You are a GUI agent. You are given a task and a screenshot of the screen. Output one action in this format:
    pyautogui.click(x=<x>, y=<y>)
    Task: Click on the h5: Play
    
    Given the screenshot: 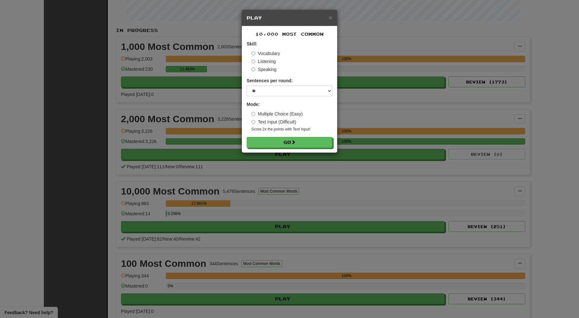 What is the action you would take?
    pyautogui.click(x=290, y=18)
    